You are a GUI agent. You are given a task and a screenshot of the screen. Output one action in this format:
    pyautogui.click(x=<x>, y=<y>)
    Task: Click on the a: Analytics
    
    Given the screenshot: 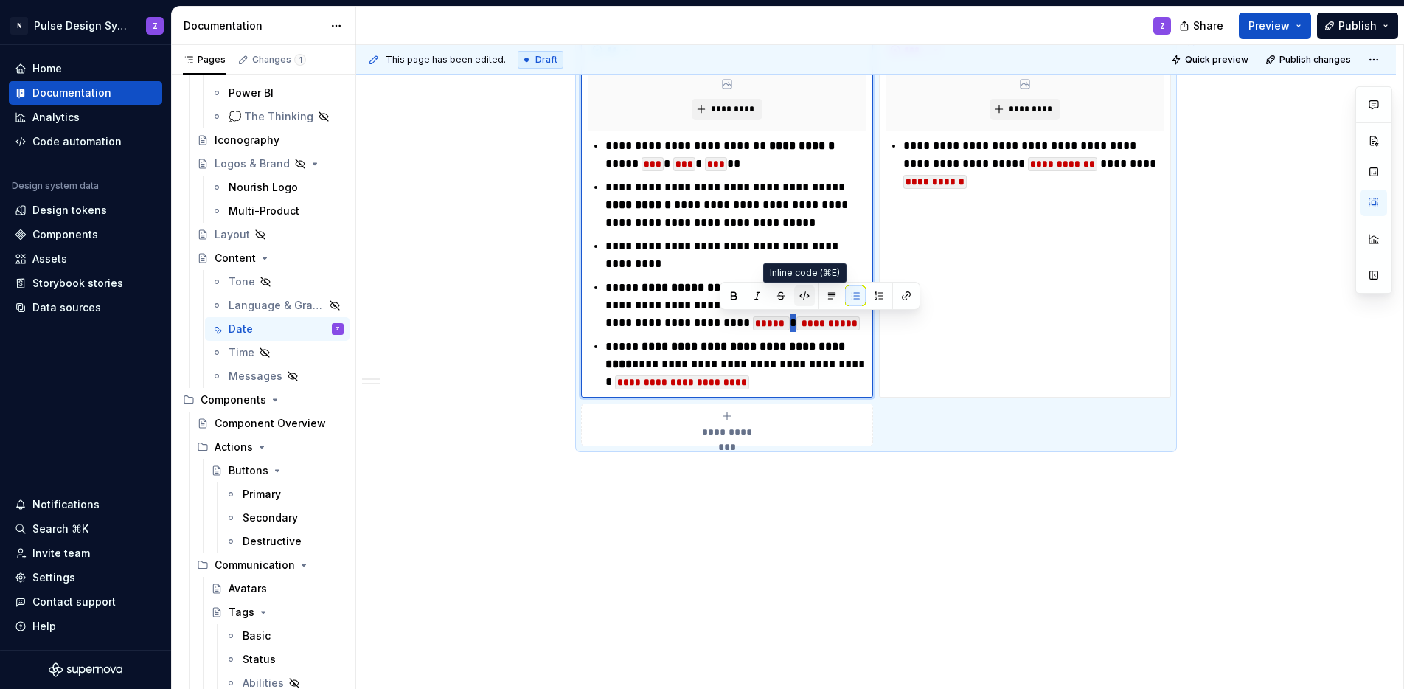 What is the action you would take?
    pyautogui.click(x=86, y=117)
    